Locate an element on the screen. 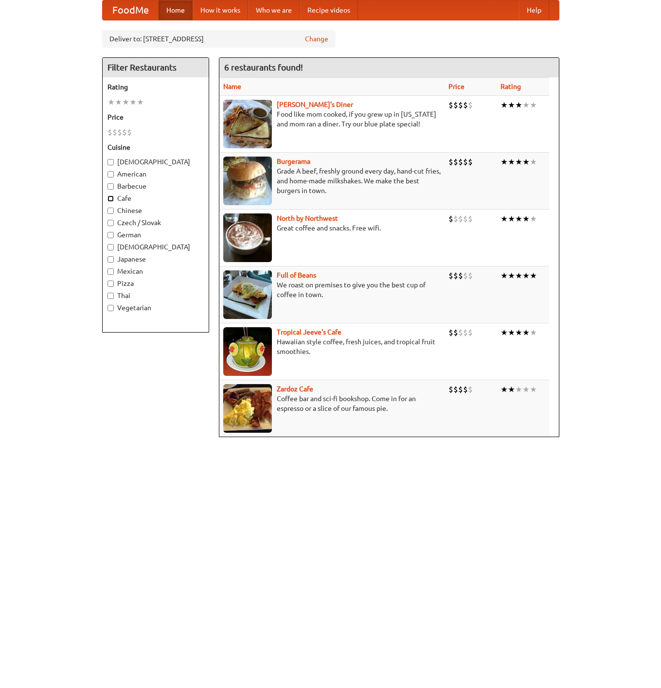 The width and height of the screenshot is (661, 688). h4: Filter Restaurants is located at coordinates (156, 68).